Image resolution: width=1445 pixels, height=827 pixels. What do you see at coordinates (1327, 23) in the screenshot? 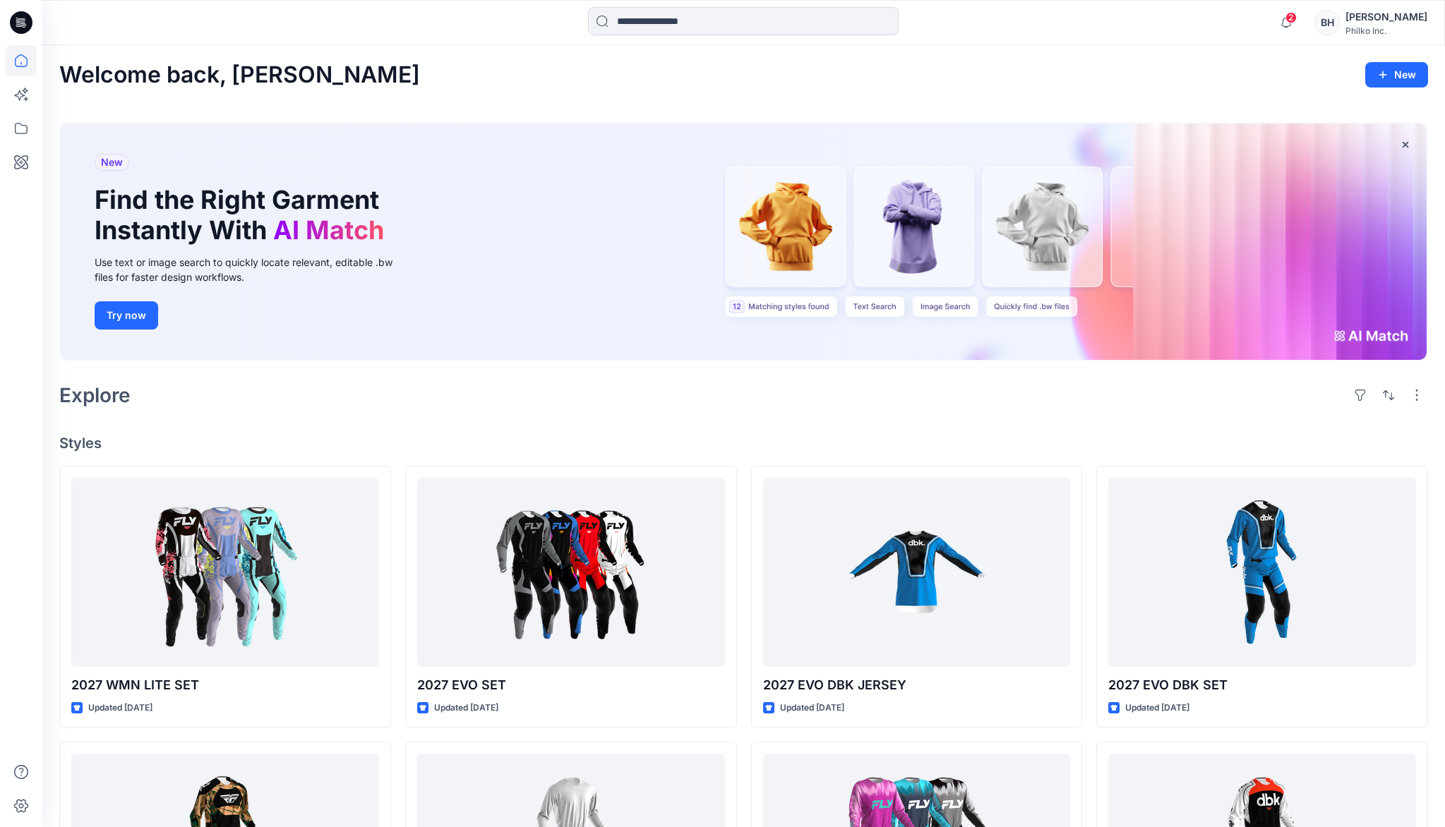
I see `div: BH` at bounding box center [1327, 23].